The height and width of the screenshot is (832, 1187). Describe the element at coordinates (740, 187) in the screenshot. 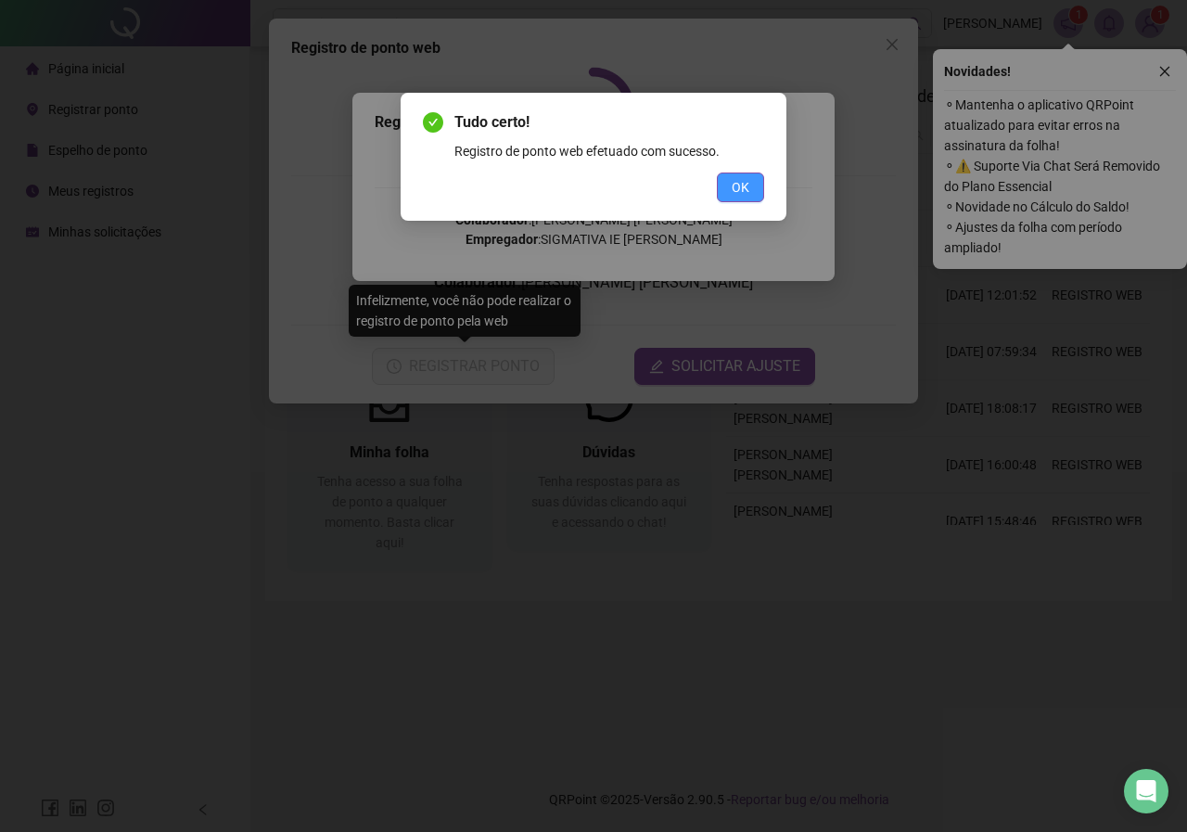

I see `button: OK` at that location.